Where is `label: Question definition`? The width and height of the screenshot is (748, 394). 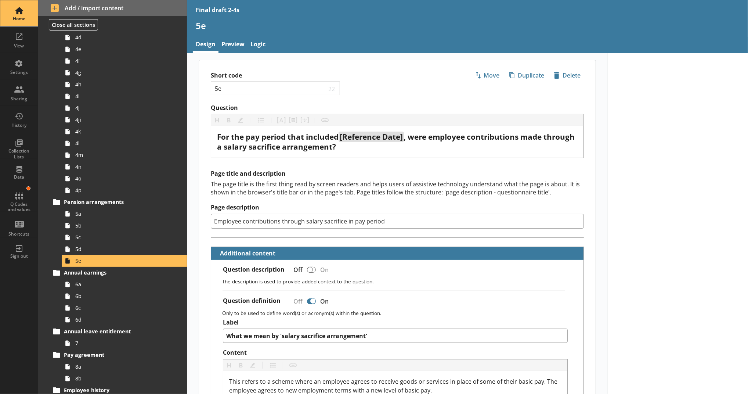 label: Question definition is located at coordinates (251, 300).